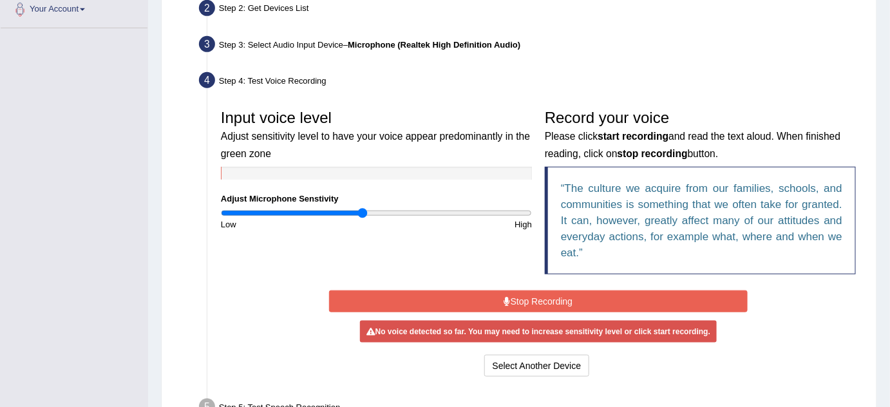 The image size is (890, 407). Describe the element at coordinates (700, 135) in the screenshot. I see `h3: Record your voice` at that location.